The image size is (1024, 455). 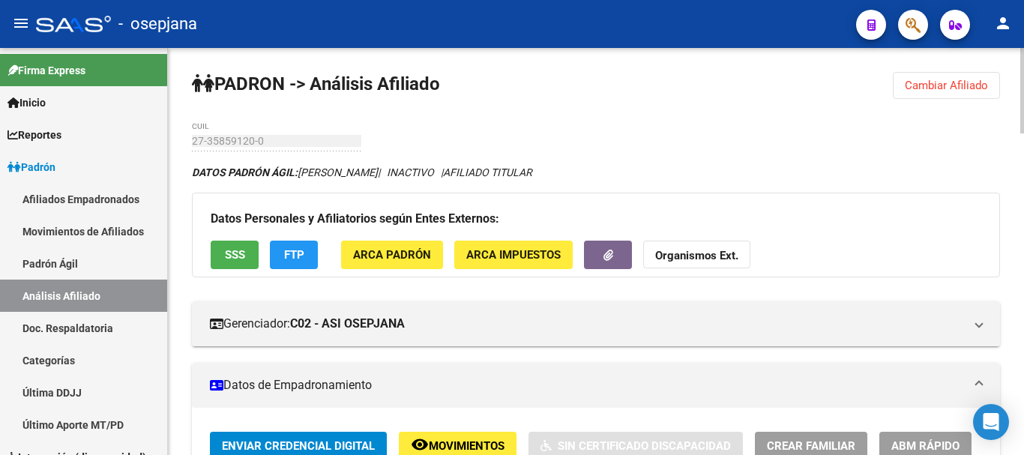 What do you see at coordinates (392, 256) in the screenshot?
I see `span: ARCA Padrón` at bounding box center [392, 256].